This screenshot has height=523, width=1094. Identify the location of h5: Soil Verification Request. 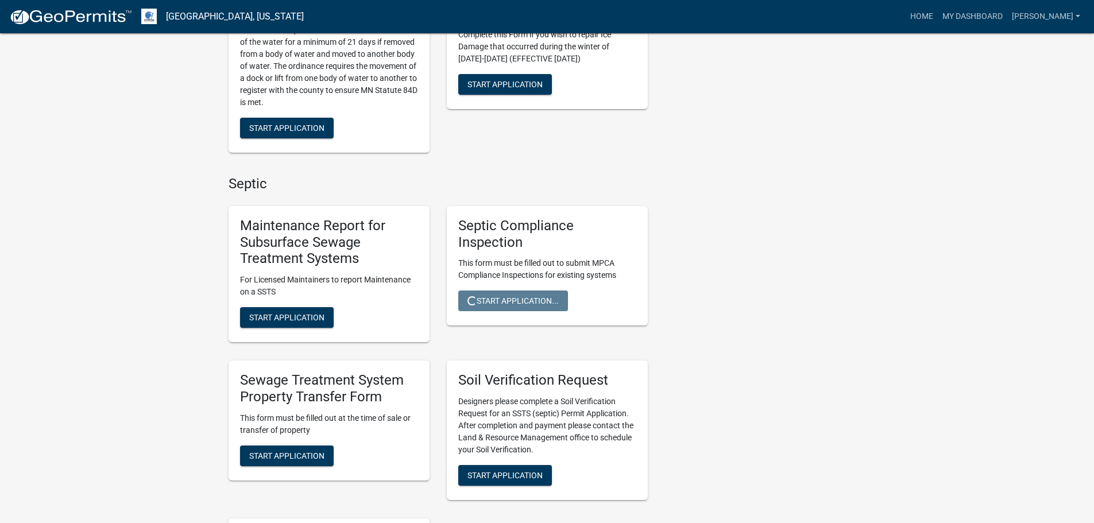
(547, 380).